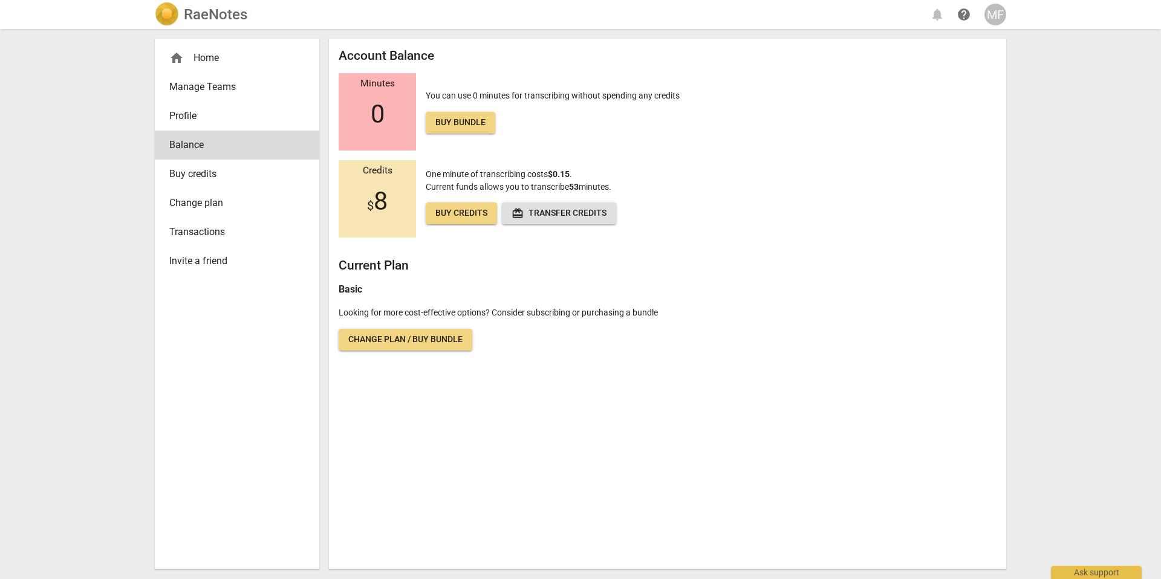  What do you see at coordinates (232, 203) in the screenshot?
I see `span: Change plan` at bounding box center [232, 203].